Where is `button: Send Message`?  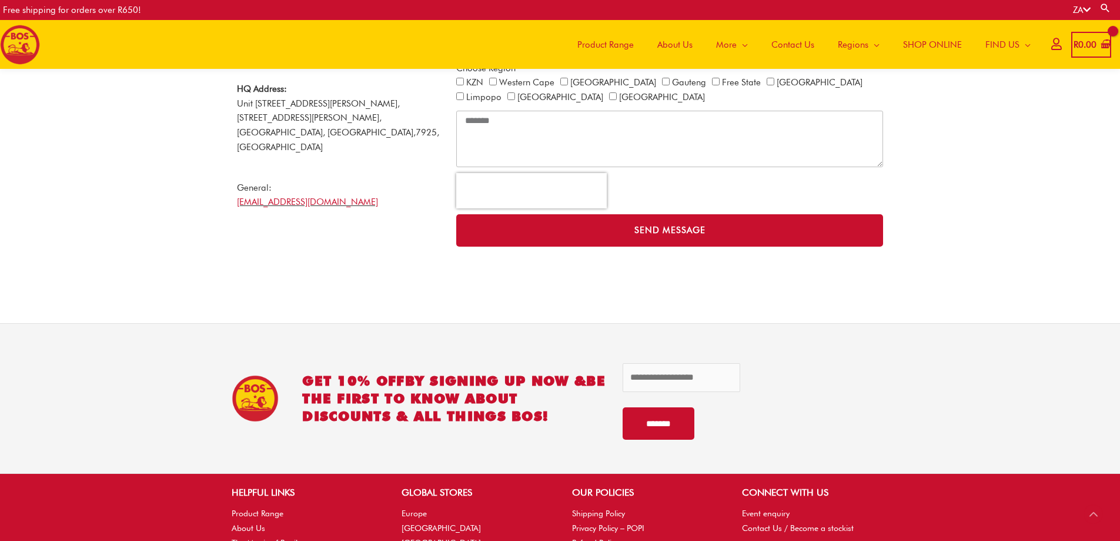 button: Send Message is located at coordinates (670, 230).